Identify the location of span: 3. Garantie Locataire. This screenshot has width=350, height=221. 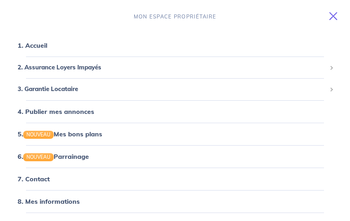
(172, 89).